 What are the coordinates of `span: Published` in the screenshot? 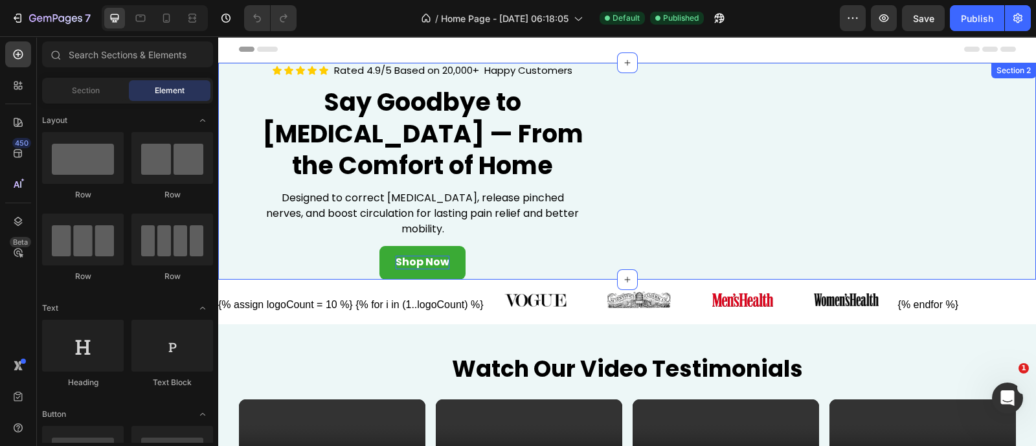 It's located at (680, 18).